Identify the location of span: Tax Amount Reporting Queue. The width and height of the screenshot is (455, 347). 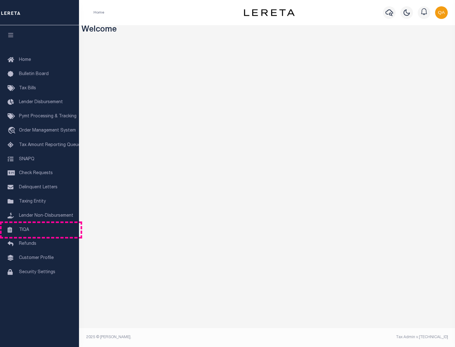
(50, 145).